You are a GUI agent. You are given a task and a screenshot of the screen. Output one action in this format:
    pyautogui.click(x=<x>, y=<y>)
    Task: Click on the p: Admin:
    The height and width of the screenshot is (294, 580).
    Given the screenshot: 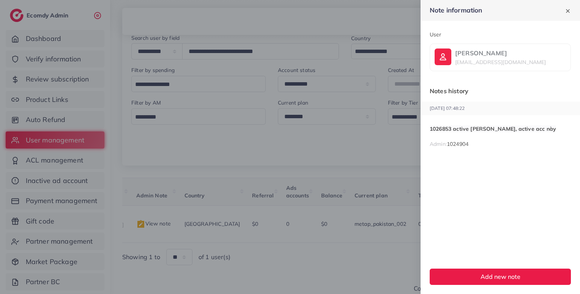 What is the action you would take?
    pyautogui.click(x=449, y=144)
    